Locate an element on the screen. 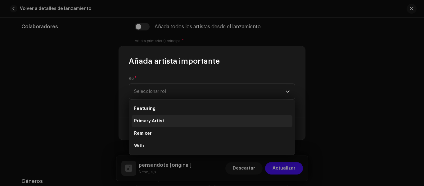 Image resolution: width=424 pixels, height=186 pixels. div: dropdown trigger is located at coordinates (288, 92).